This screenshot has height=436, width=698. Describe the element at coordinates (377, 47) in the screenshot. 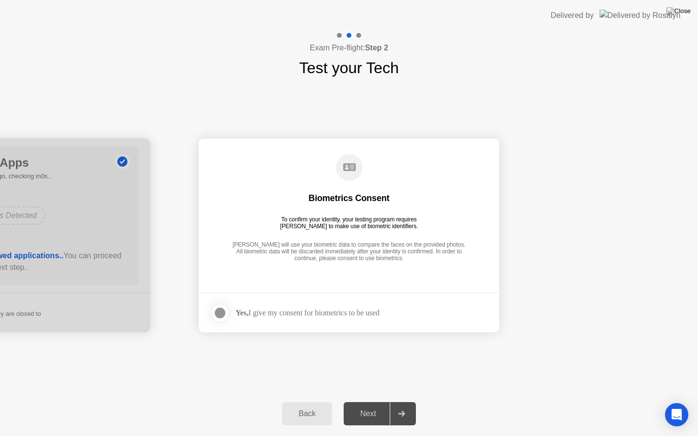

I see `b: Step 2` at that location.